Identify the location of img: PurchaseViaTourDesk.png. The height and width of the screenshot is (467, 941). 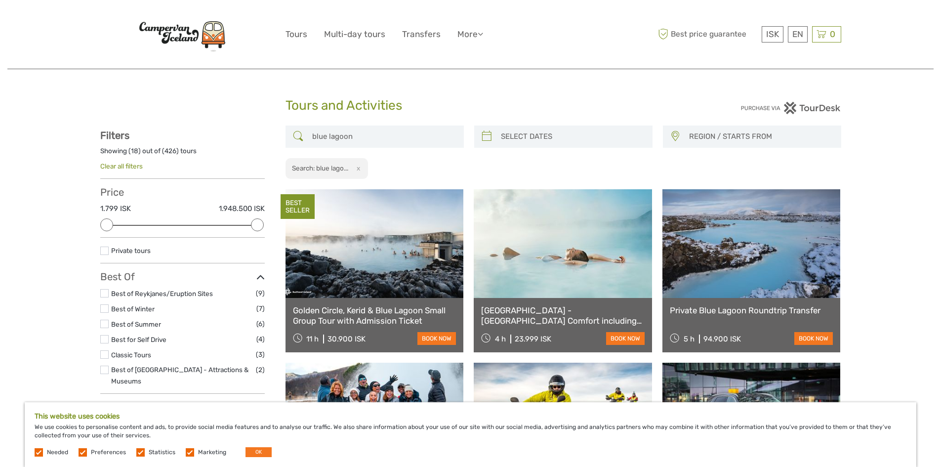
(791, 108).